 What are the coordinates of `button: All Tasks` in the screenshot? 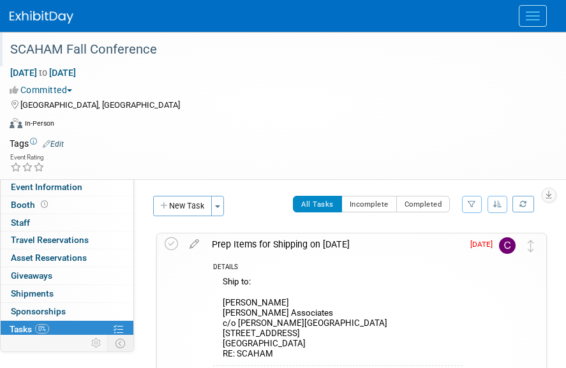 It's located at (317, 204).